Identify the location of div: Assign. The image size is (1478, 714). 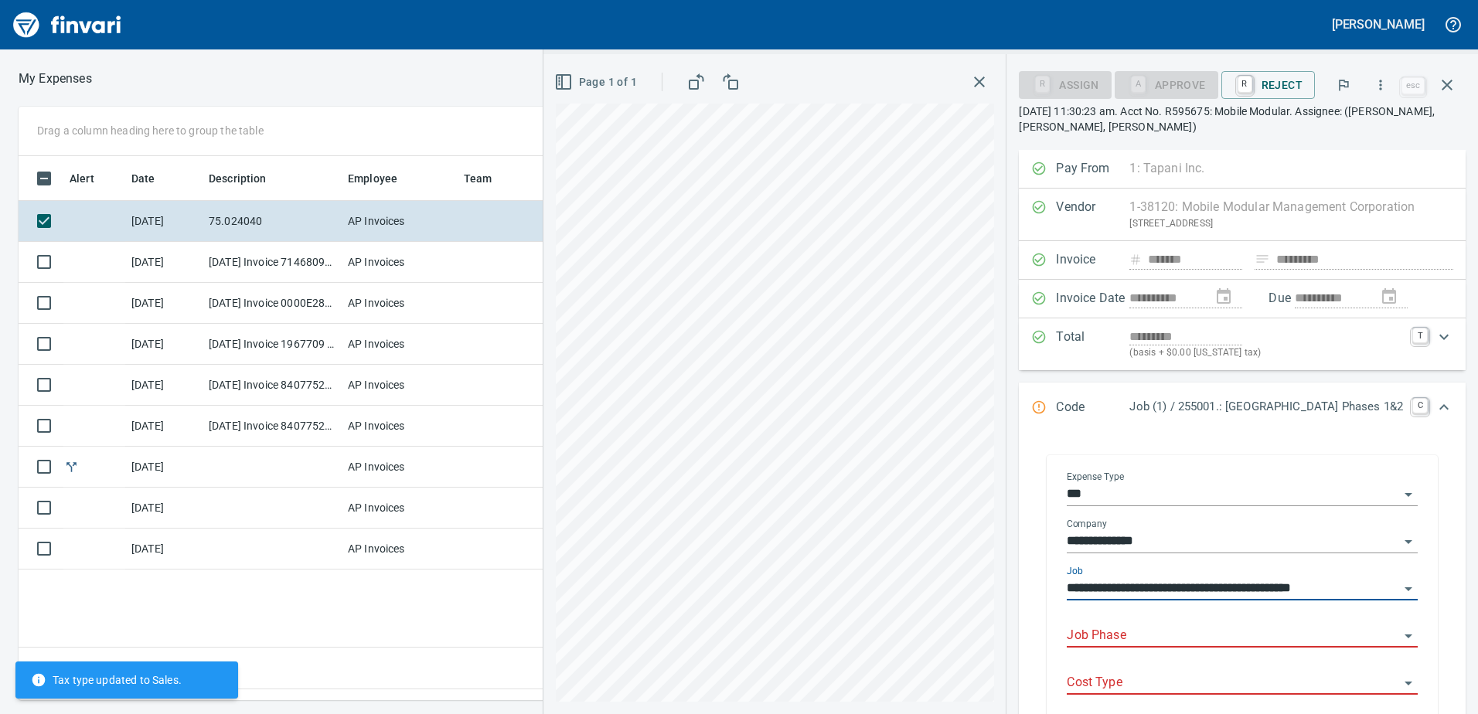
(1065, 84).